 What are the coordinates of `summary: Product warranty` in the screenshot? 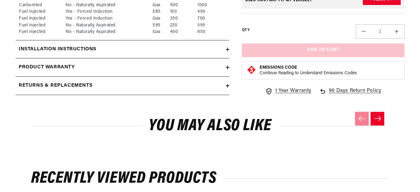 It's located at (123, 67).